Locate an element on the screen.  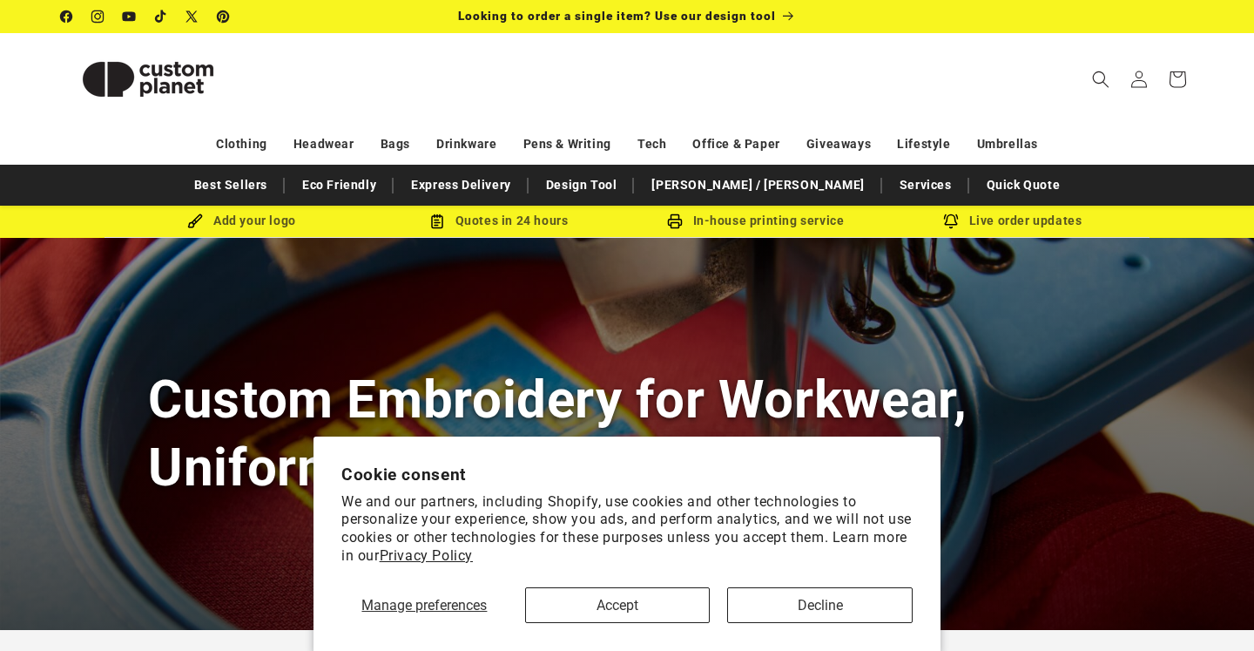
summary: Search is located at coordinates (1101, 79).